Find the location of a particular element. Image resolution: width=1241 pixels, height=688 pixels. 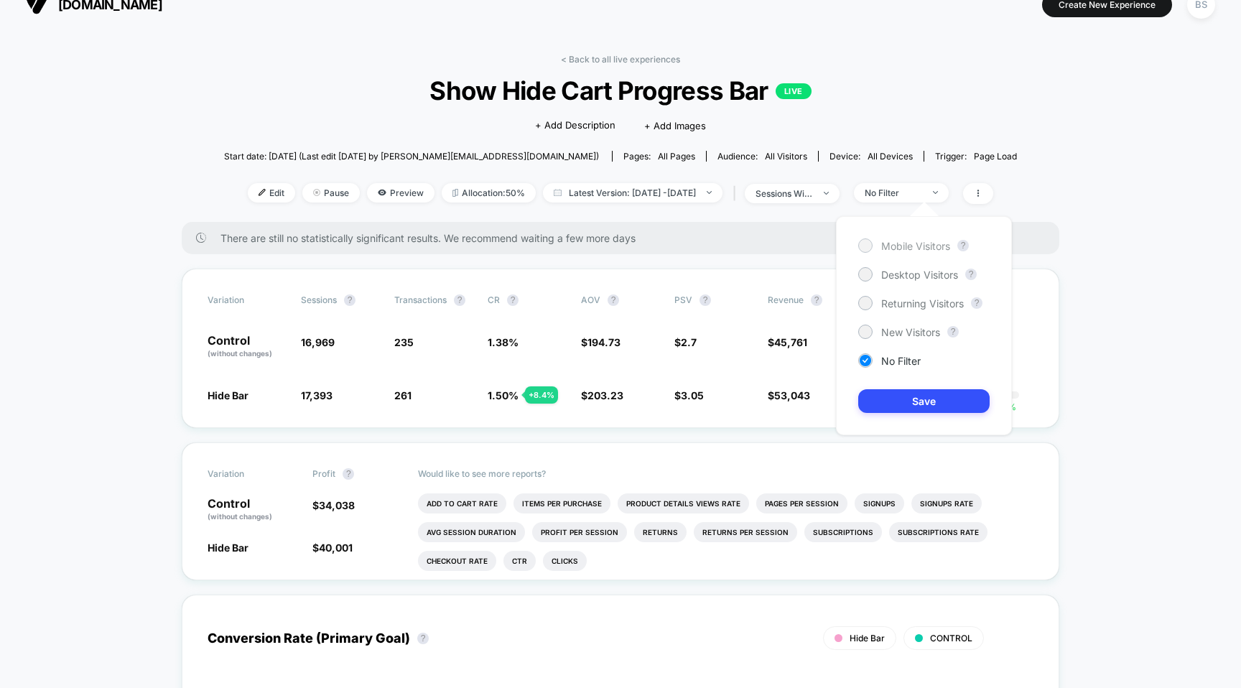

span: 16,969 is located at coordinates (317, 342).